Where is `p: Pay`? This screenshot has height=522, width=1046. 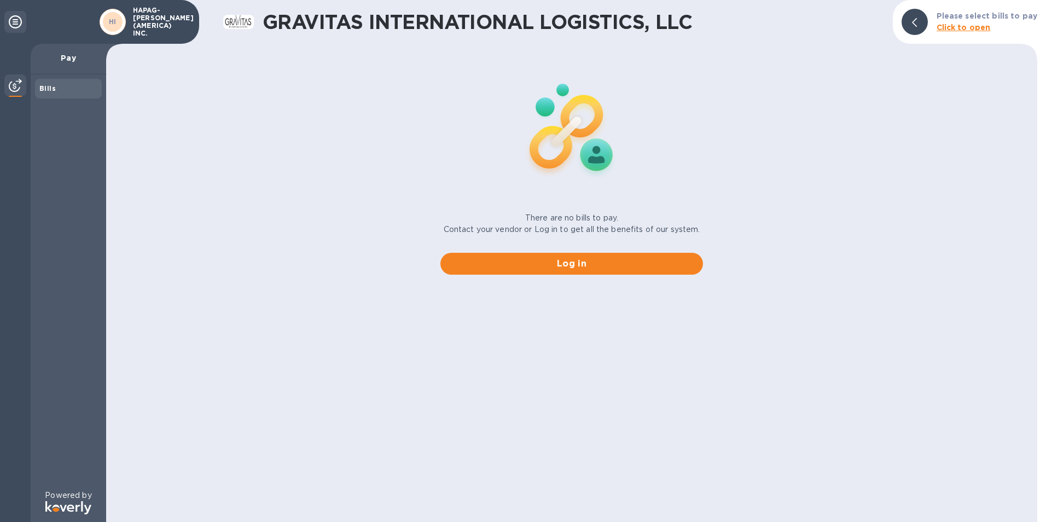
p: Pay is located at coordinates (68, 58).